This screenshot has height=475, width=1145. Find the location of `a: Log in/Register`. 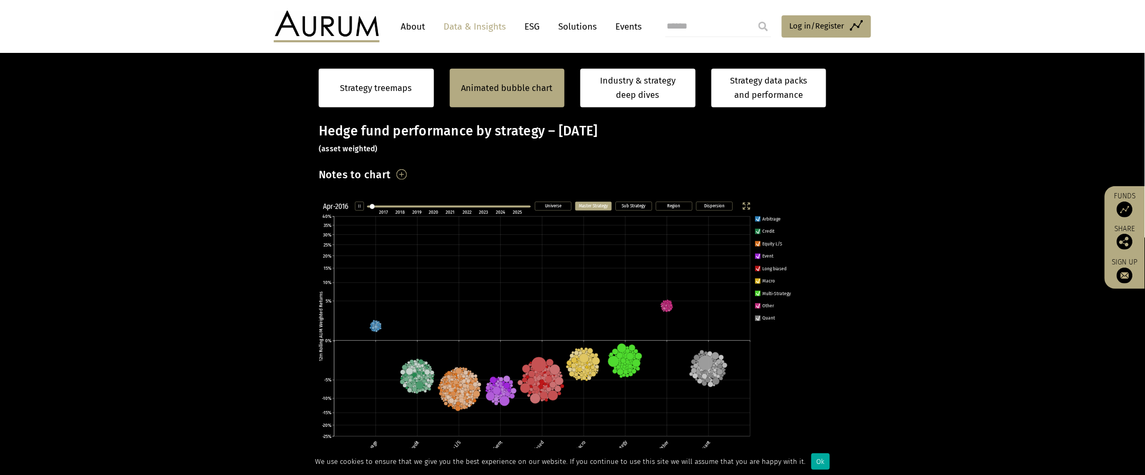

a: Log in/Register is located at coordinates (826, 26).